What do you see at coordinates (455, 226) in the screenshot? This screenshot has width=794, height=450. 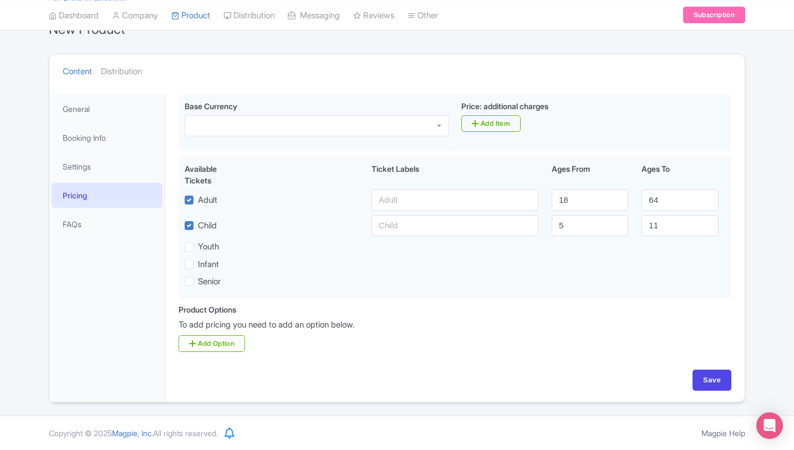 I see `input: Child` at bounding box center [455, 226].